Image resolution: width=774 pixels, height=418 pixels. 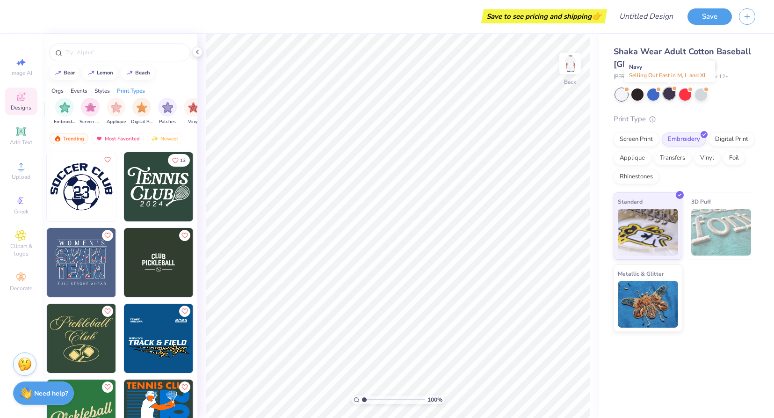 What do you see at coordinates (632, 158) in the screenshot?
I see `div: Applique` at bounding box center [632, 158].